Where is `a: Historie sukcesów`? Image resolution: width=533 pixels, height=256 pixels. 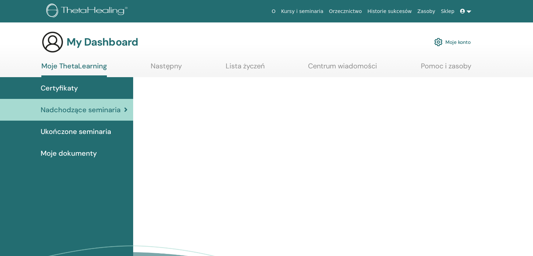
a: Historie sukcesów is located at coordinates (390, 11).